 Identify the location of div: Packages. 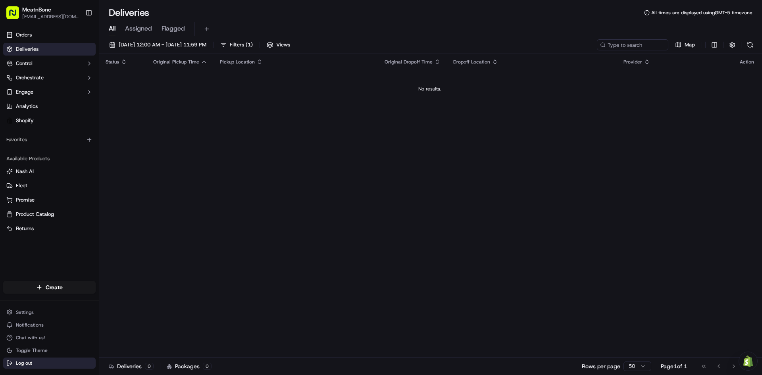
(189, 366).